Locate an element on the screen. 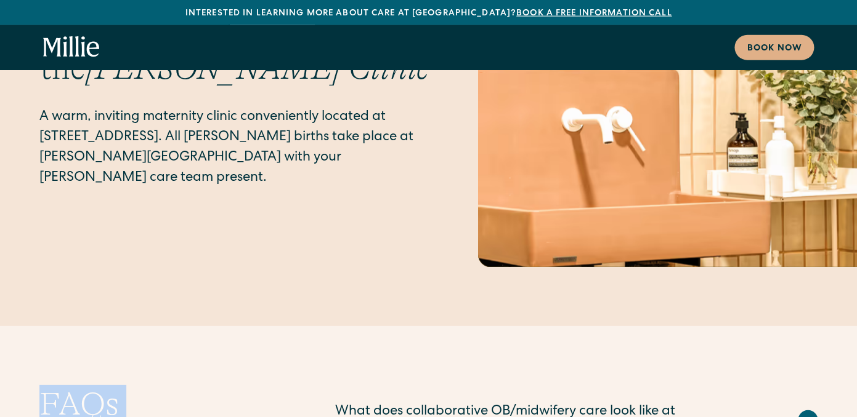 The width and height of the screenshot is (857, 417). div: Book now is located at coordinates (773, 49).